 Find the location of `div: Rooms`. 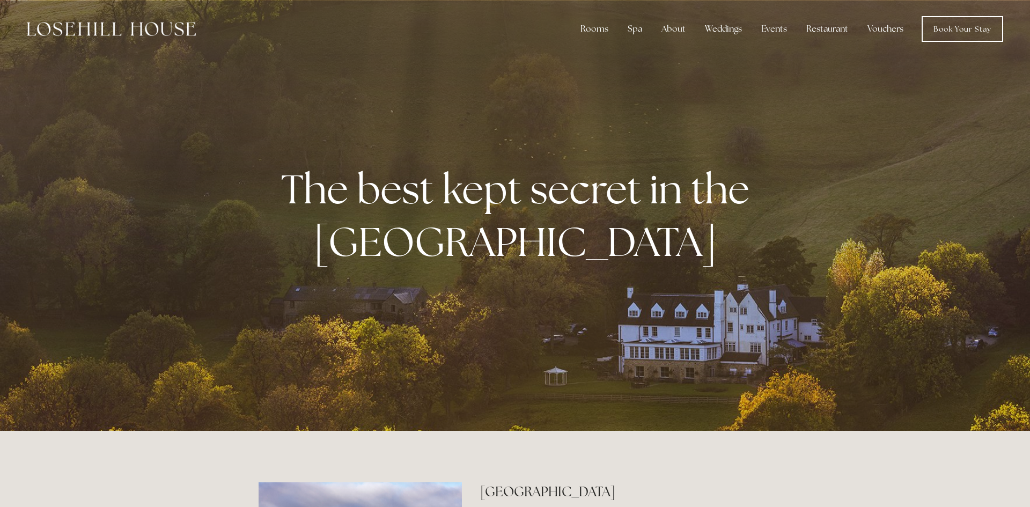

div: Rooms is located at coordinates (595, 29).